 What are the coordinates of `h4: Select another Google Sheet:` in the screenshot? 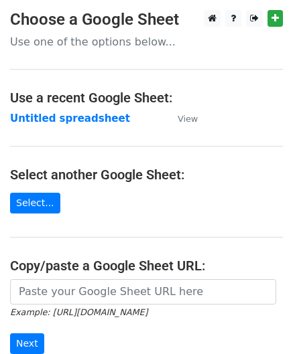 It's located at (146, 175).